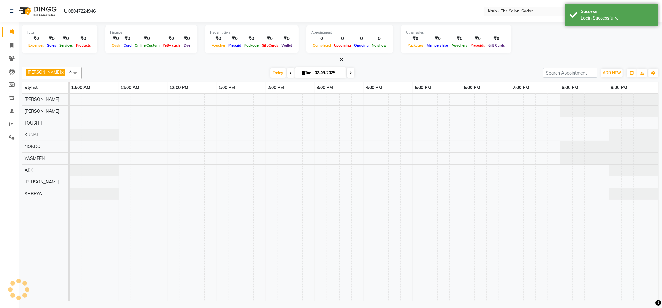  What do you see at coordinates (82, 11) in the screenshot?
I see `b: 08047224946` at bounding box center [82, 11].